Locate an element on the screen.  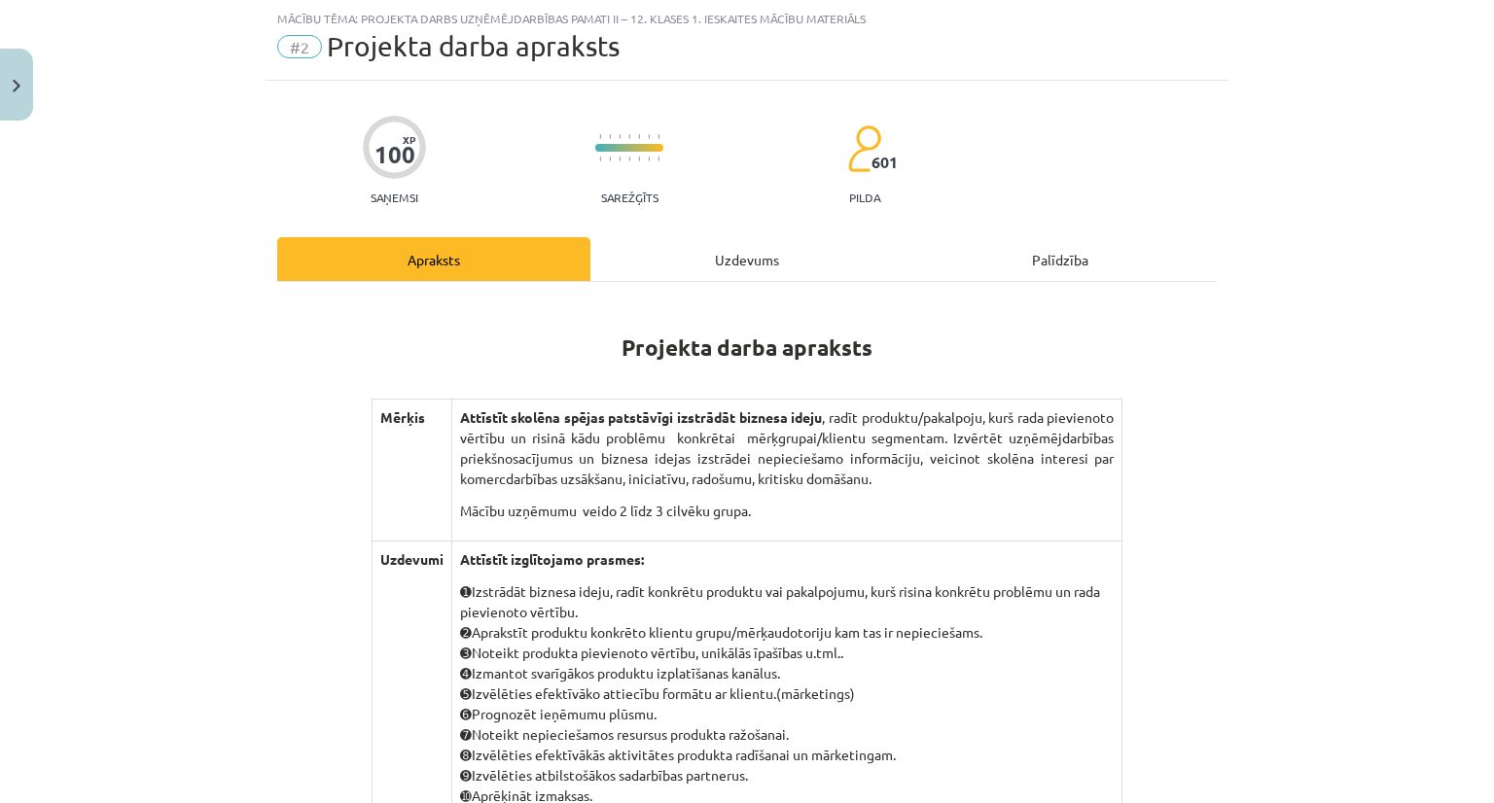
strong: Projekta darba apraksts is located at coordinates (747, 347).